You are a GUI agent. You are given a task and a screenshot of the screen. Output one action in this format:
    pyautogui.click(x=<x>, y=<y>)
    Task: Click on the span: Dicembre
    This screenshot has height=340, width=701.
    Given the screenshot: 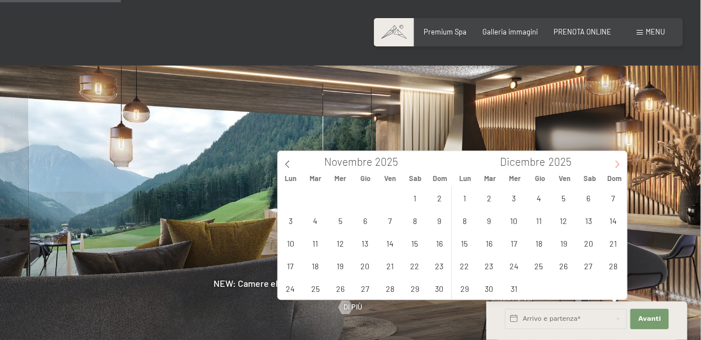 What is the action you would take?
    pyautogui.click(x=523, y=162)
    